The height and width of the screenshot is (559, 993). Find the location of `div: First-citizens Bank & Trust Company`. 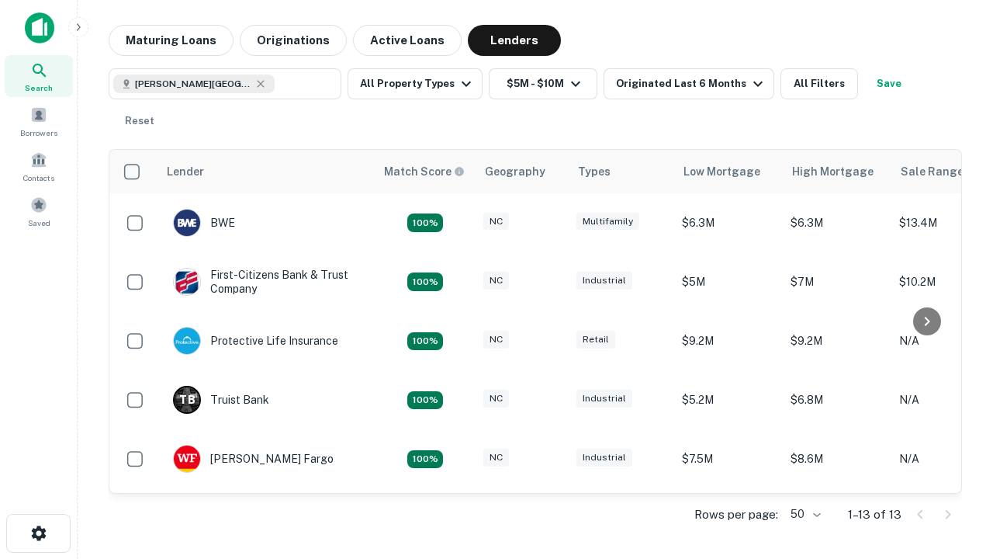

div: First-citizens Bank & Trust Company is located at coordinates (266, 282).